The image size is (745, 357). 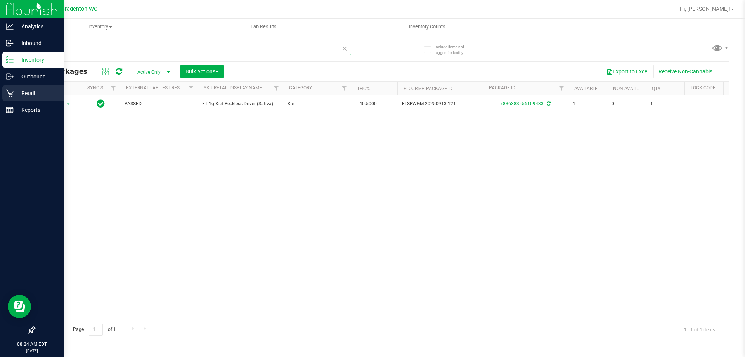 I want to click on button: Export to Excel, so click(x=628, y=71).